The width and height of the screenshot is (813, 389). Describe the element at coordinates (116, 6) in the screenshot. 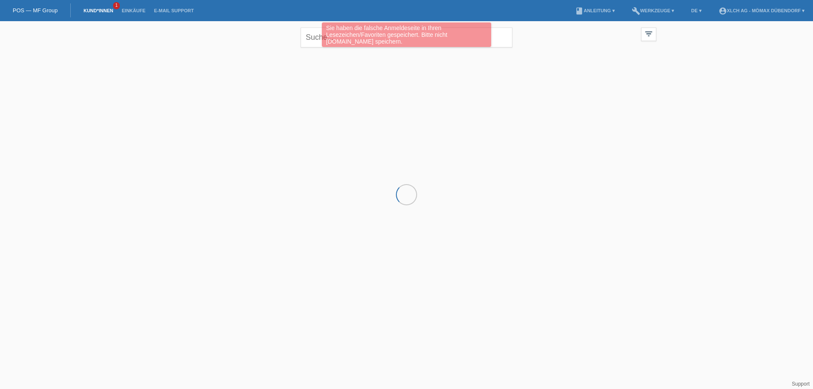

I see `span: 1` at that location.